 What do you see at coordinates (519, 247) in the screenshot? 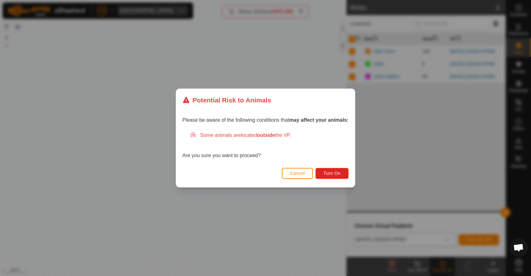
I see `div: Open chat` at bounding box center [519, 247].